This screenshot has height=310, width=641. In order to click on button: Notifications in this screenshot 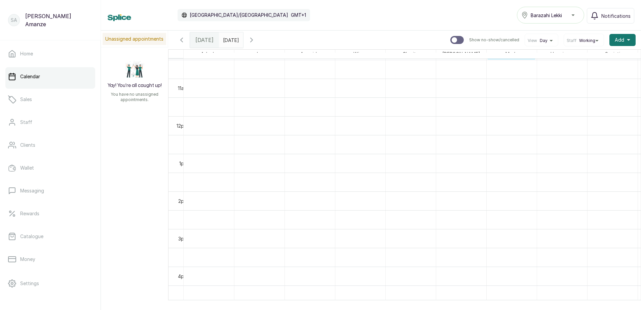, I will do `click(610, 16)`.